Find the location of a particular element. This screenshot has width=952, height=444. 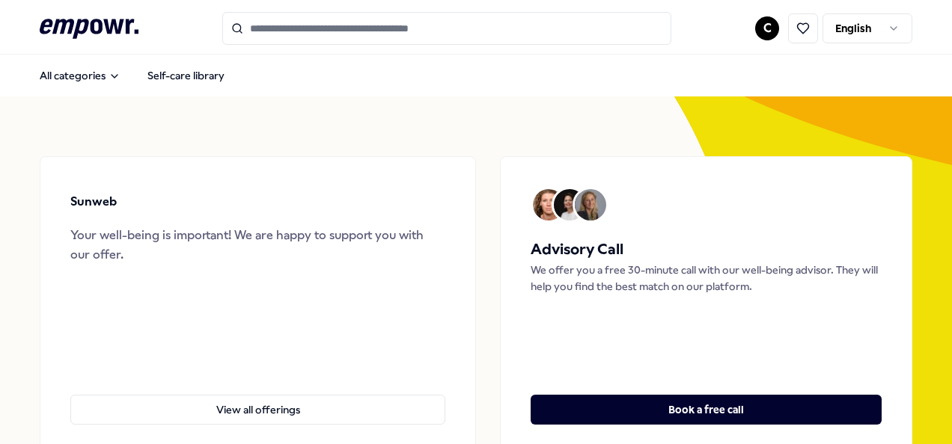

button: All categories is located at coordinates (80, 76).